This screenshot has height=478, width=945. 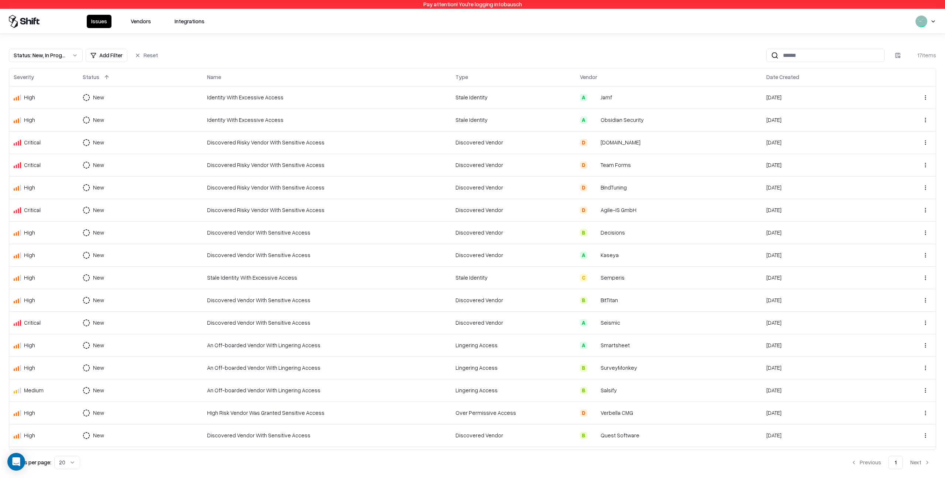 What do you see at coordinates (146, 55) in the screenshot?
I see `button: Reset` at bounding box center [146, 55].